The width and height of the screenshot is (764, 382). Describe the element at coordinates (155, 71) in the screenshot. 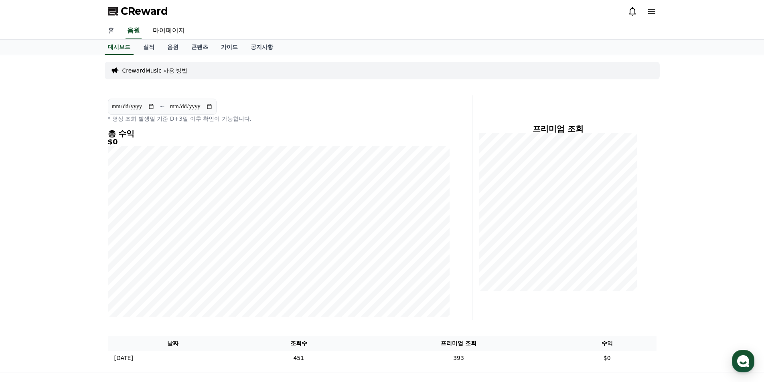

I see `p: CrewardMusic 사용 방법` at that location.